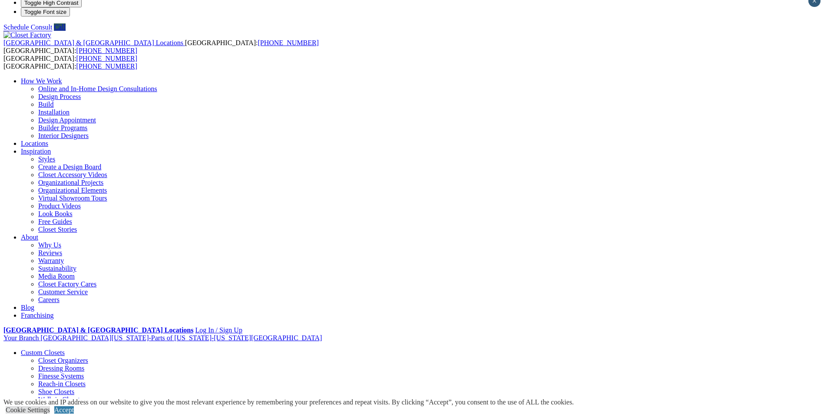 The width and height of the screenshot is (824, 414). I want to click on a: Closet Organizers, so click(63, 360).